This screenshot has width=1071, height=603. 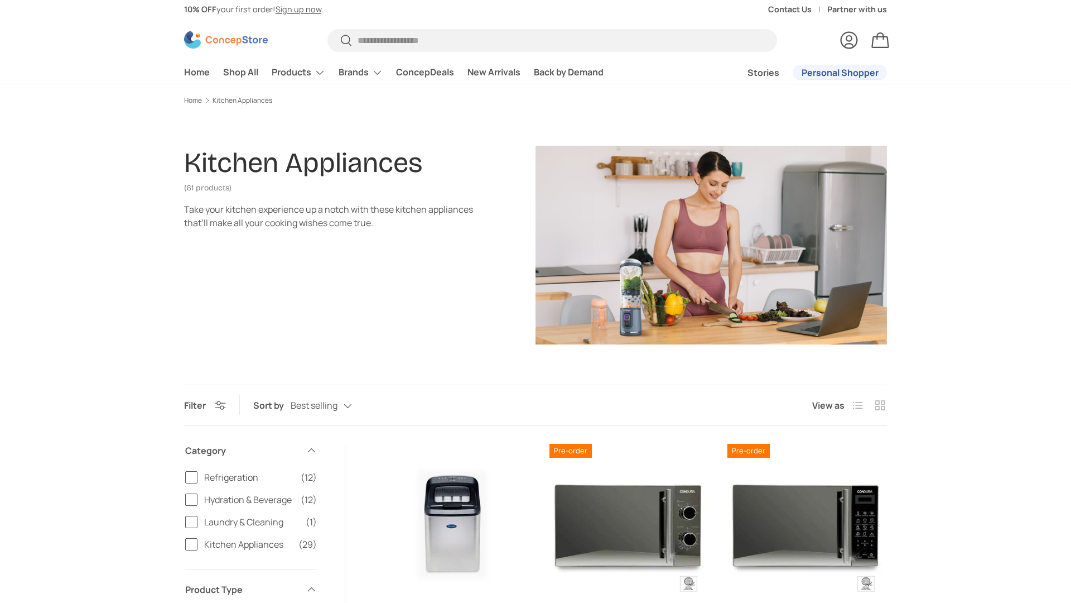 I want to click on span: Best selling, so click(x=314, y=405).